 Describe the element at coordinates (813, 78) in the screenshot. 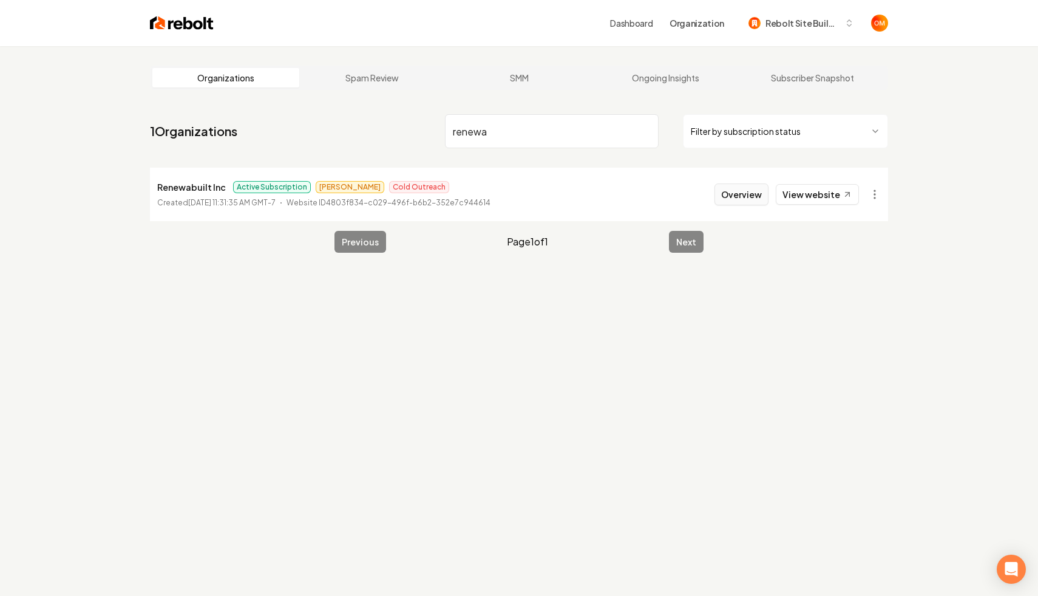

I see `a: Subscriber Snapshot` at that location.